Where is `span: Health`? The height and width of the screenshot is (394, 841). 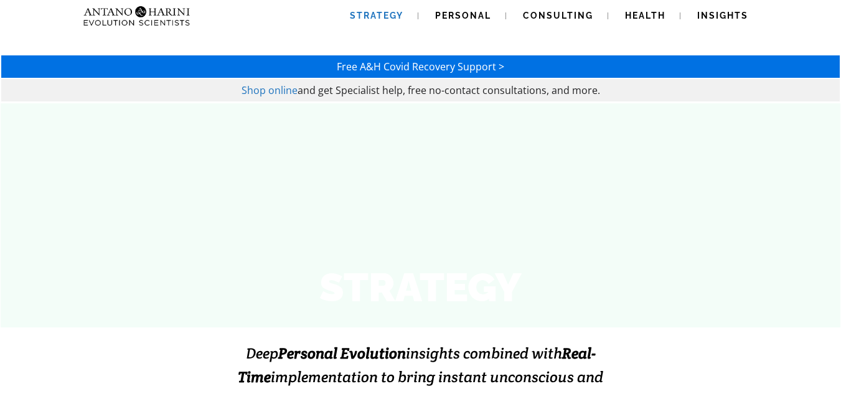
span: Health is located at coordinates (645, 16).